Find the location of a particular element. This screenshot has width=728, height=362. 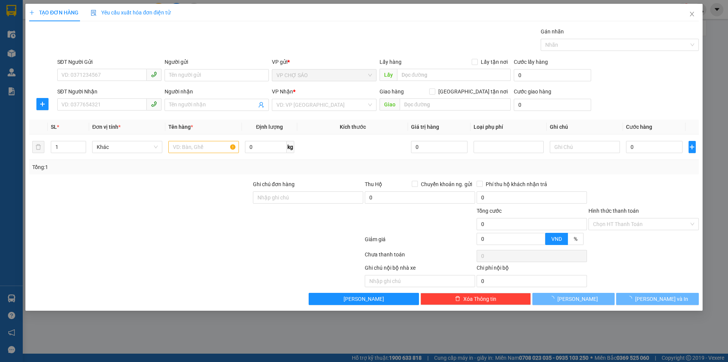

div: VP gửi is located at coordinates (324, 62).